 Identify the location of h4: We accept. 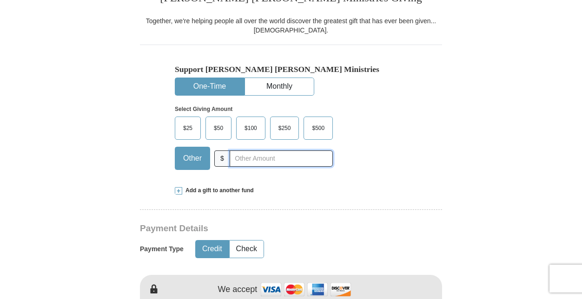
(238, 290).